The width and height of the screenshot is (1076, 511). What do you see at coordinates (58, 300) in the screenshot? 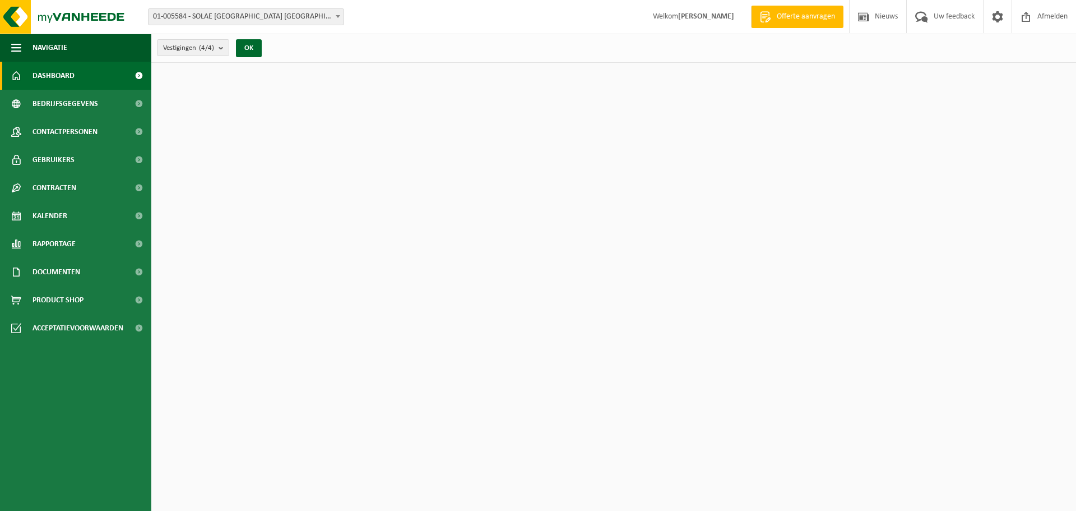
I see `span: Product Shop` at bounding box center [58, 300].